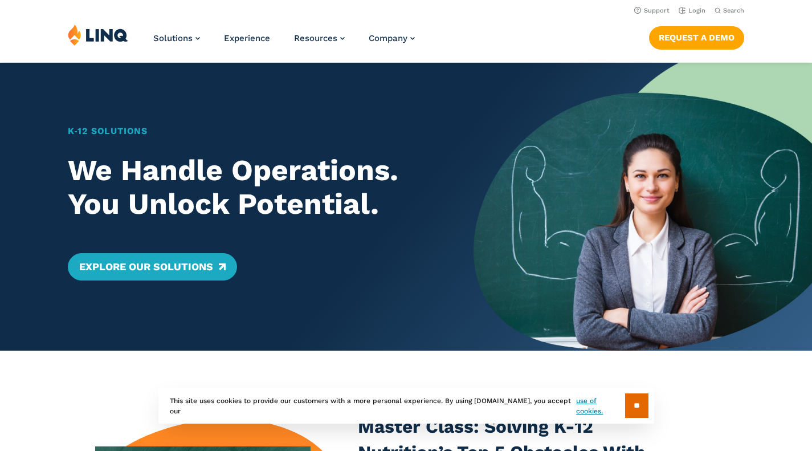 This screenshot has width=812, height=451. I want to click on span: Company, so click(388, 38).